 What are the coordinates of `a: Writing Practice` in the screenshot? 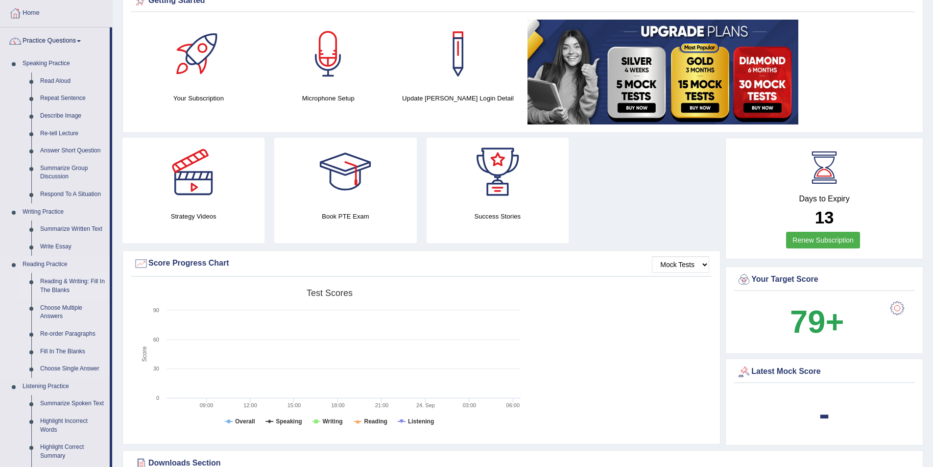 It's located at (64, 212).